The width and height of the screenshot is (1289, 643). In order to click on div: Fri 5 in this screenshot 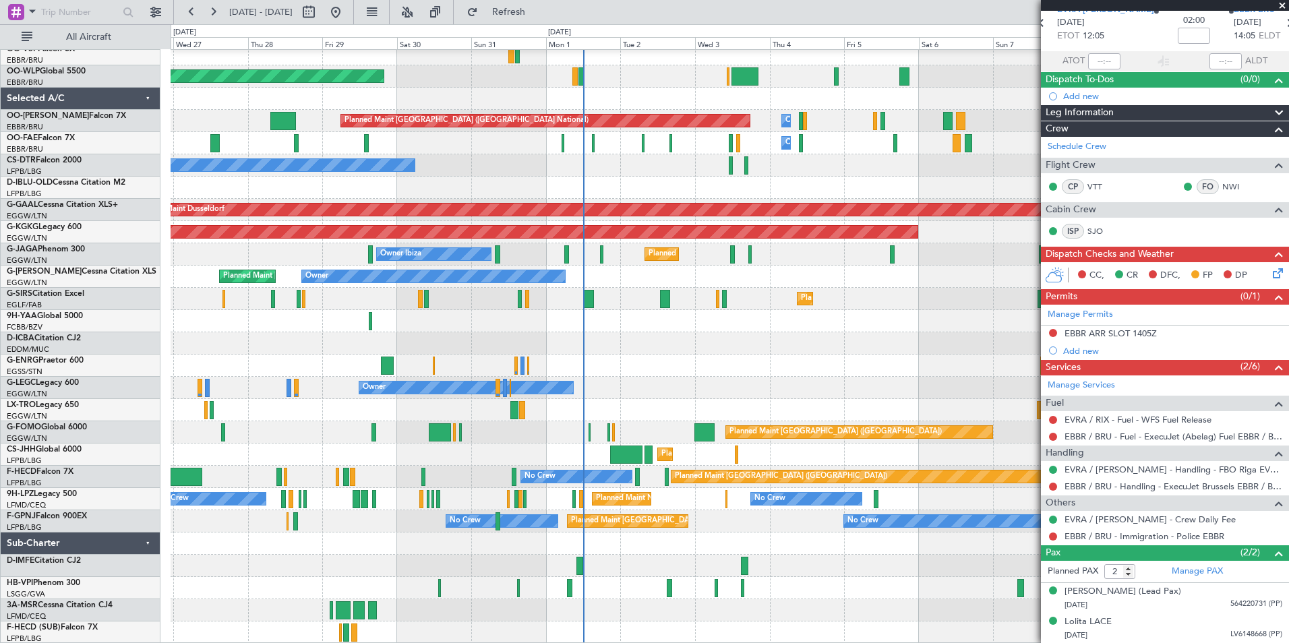, I will do `click(881, 43)`.